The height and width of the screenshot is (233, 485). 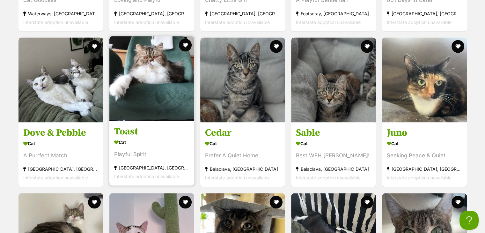 I want to click on h3: Dove & Pebble, so click(x=61, y=133).